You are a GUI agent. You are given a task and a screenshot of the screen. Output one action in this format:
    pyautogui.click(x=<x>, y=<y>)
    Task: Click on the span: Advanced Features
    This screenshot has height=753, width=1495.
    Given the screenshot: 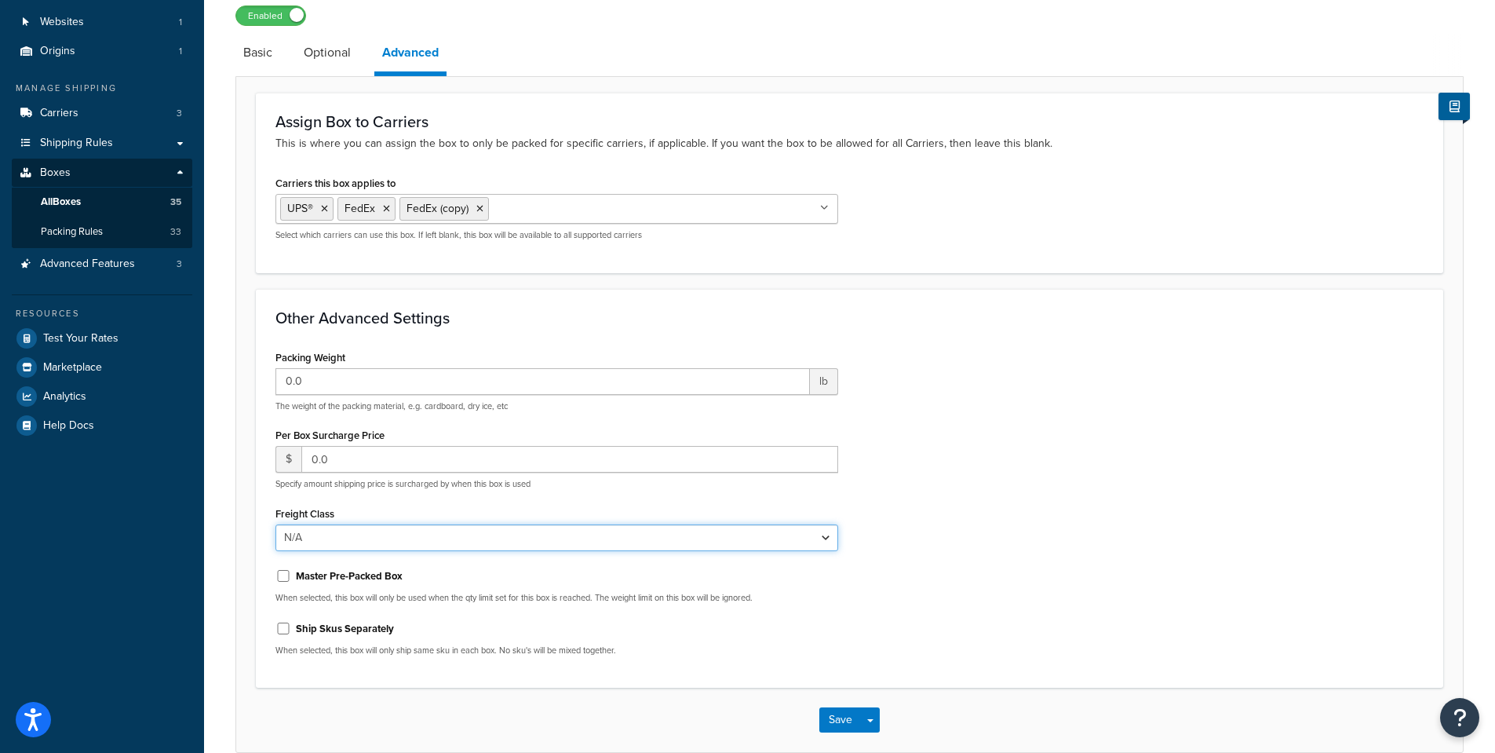 What is the action you would take?
    pyautogui.click(x=87, y=264)
    